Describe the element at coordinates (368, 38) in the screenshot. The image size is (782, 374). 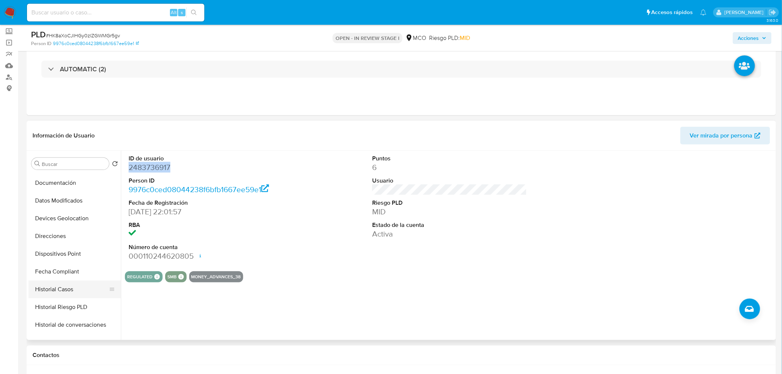
I see `p: OPEN - IN REVIEW STAGE I` at that location.